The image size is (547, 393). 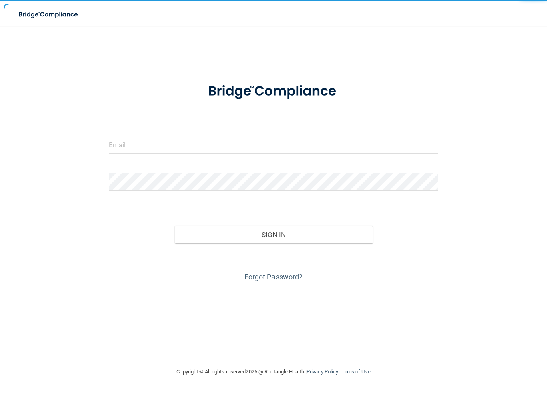 What do you see at coordinates (274, 277) in the screenshot?
I see `a: Forgot Password?` at bounding box center [274, 277].